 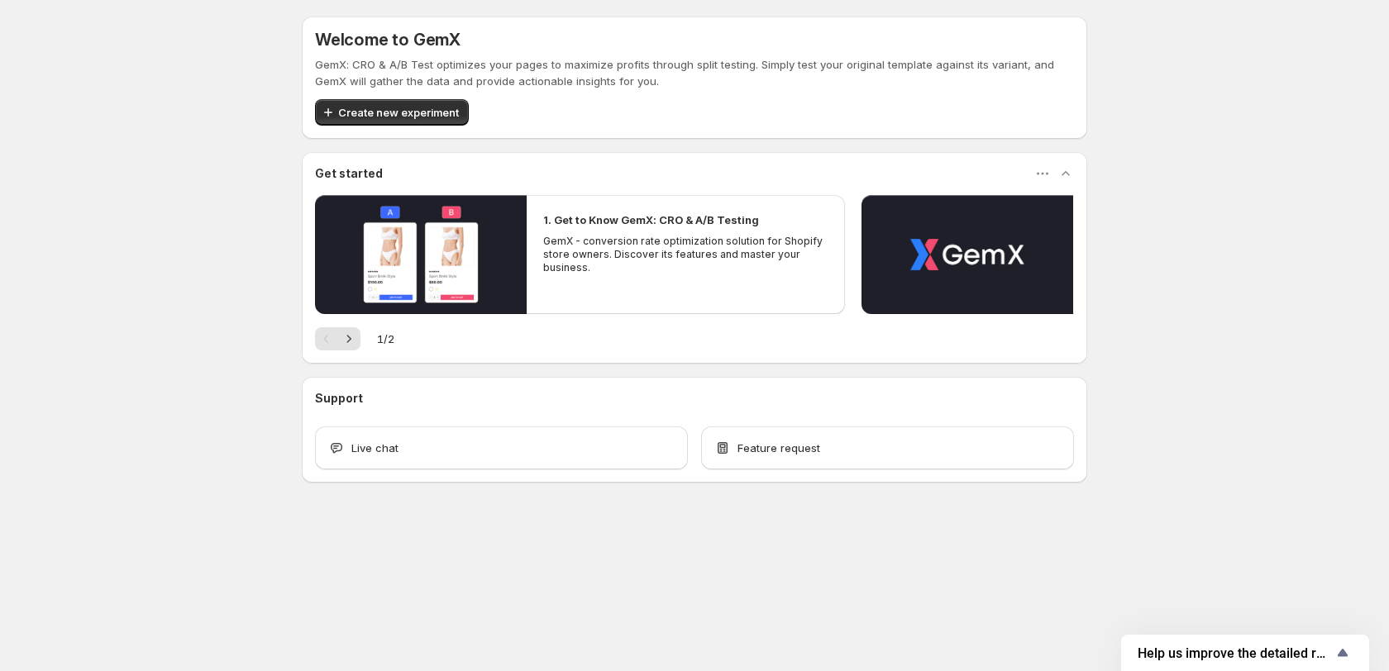 What do you see at coordinates (385, 339) in the screenshot?
I see `span: 1 / 2` at bounding box center [385, 339].